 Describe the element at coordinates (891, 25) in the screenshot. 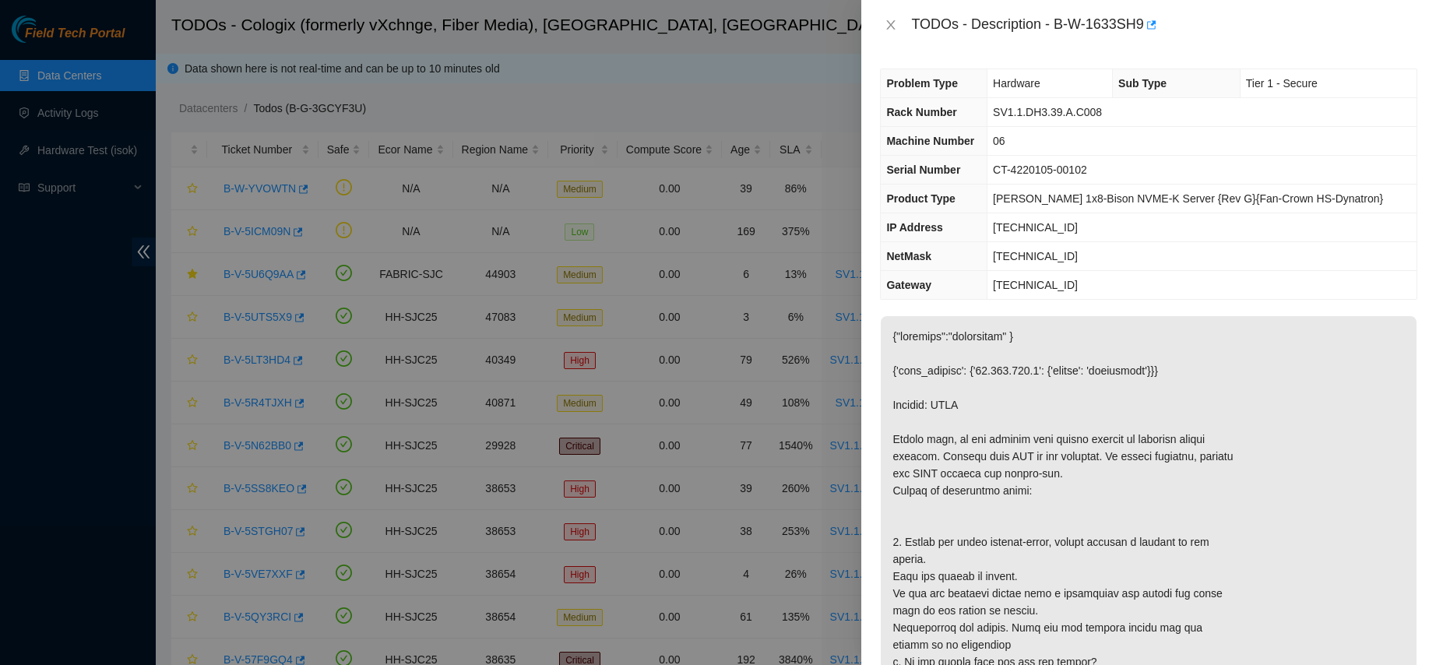

I see `button: Close` at that location.